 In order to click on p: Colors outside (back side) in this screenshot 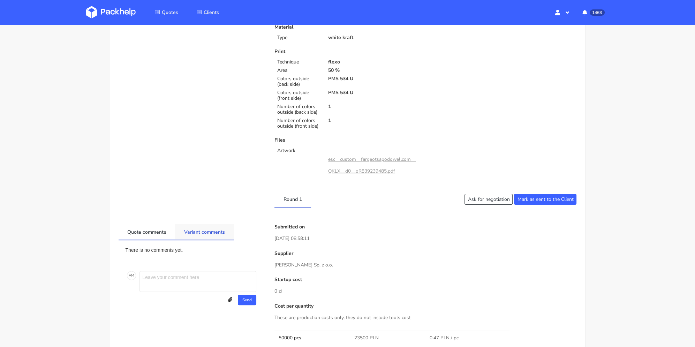, I will do `click(299, 82)`.